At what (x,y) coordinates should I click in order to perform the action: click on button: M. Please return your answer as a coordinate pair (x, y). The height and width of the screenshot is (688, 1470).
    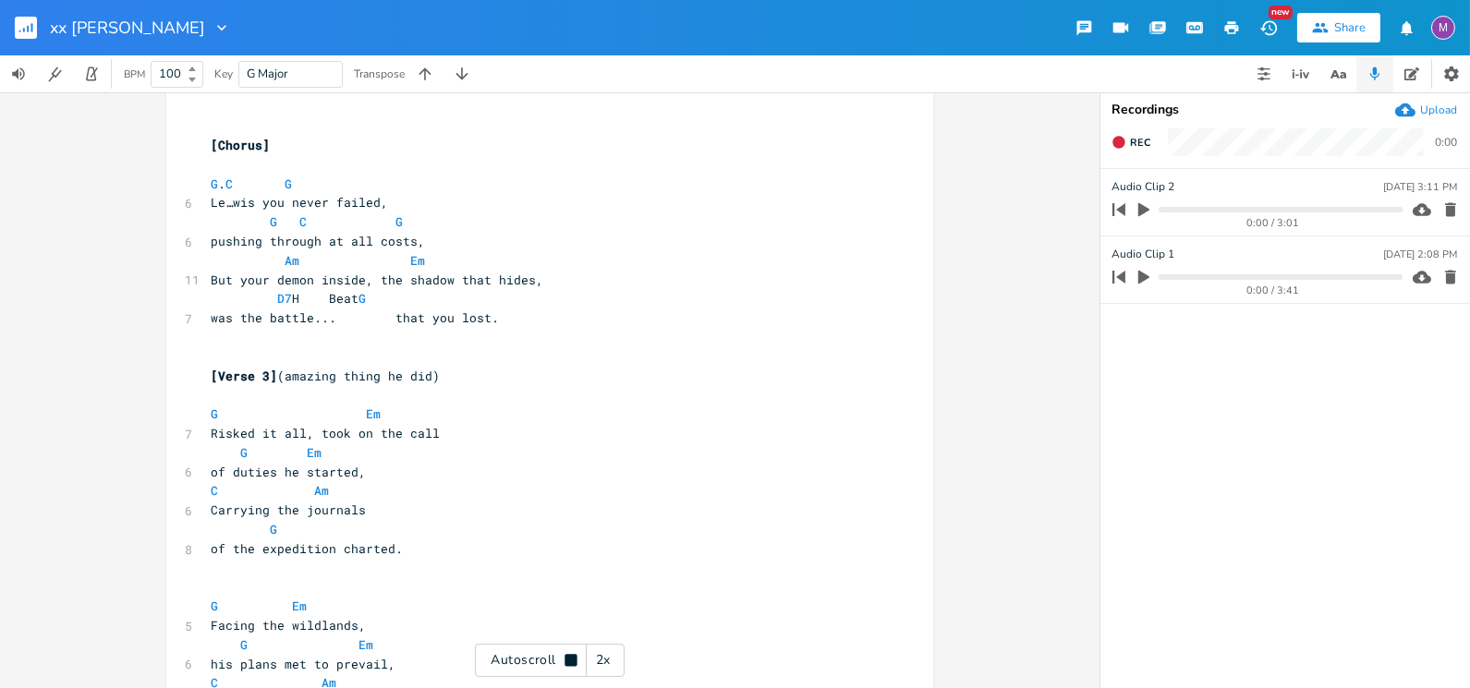
    Looking at the image, I should click on (1443, 28).